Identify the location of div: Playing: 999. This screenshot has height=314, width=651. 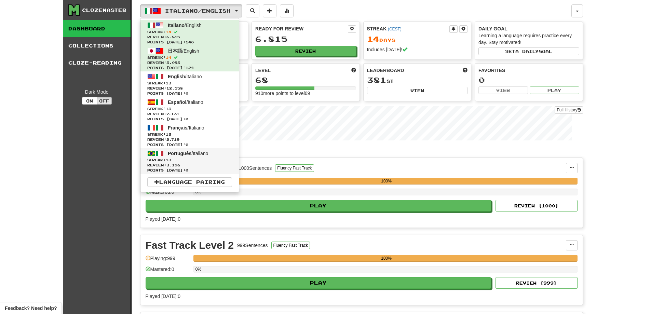
(168, 260).